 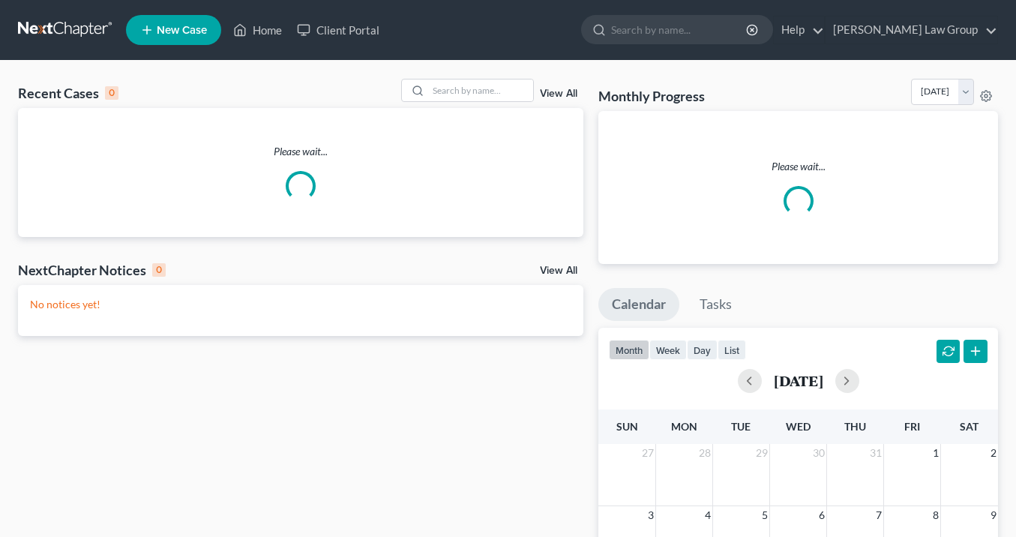 What do you see at coordinates (879, 515) in the screenshot?
I see `span: 7` at bounding box center [879, 515].